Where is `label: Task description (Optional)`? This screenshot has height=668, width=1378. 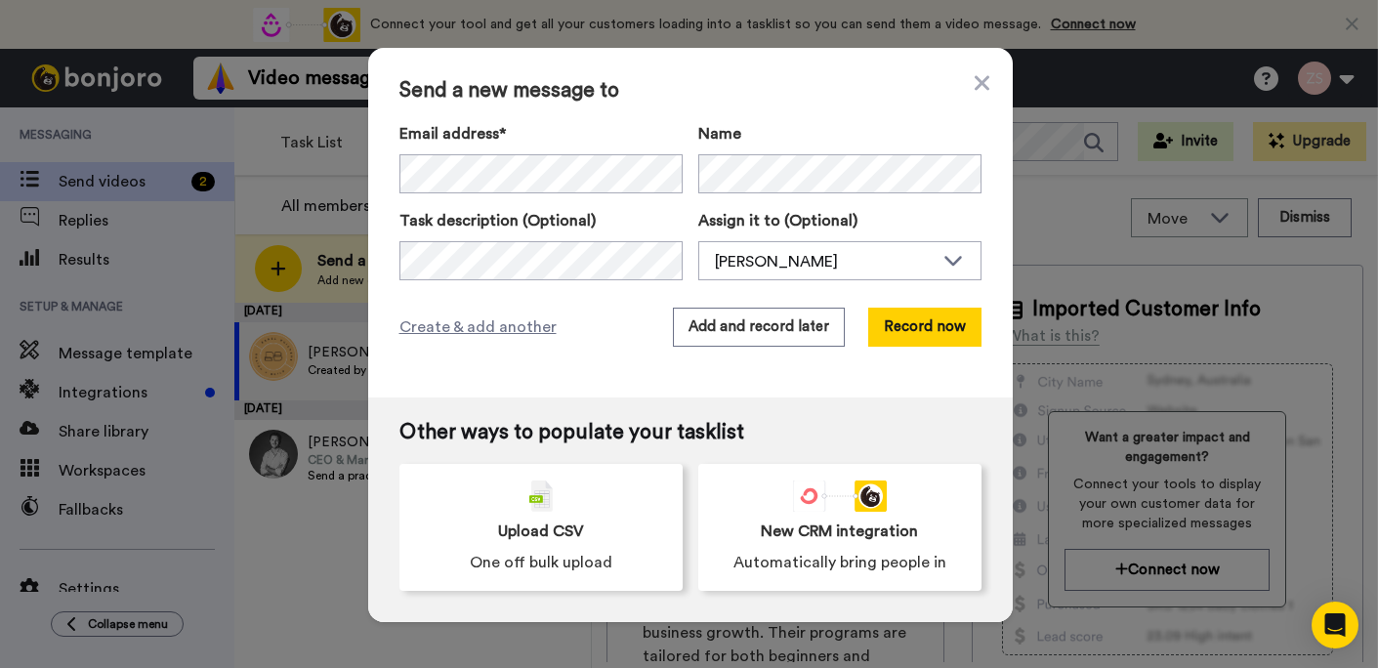
label: Task description (Optional) is located at coordinates (541, 221).